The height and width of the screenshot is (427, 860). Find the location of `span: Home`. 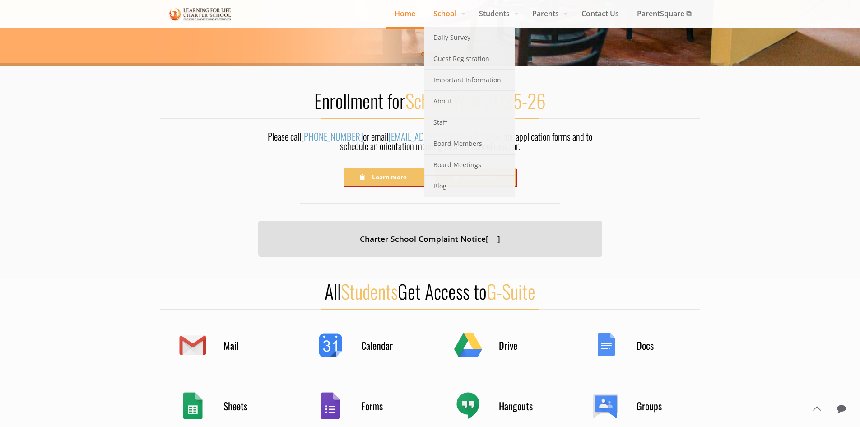

span: Home is located at coordinates (405, 14).